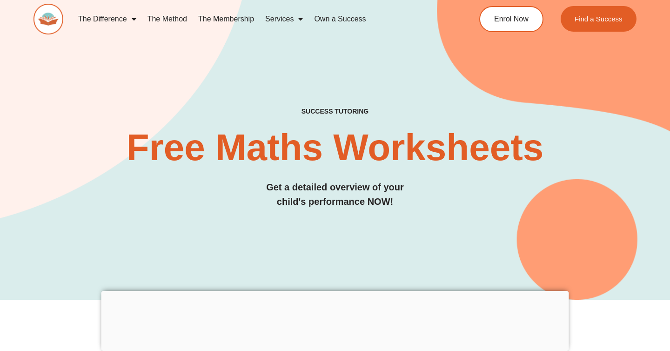  I want to click on span: Enrol Now, so click(511, 19).